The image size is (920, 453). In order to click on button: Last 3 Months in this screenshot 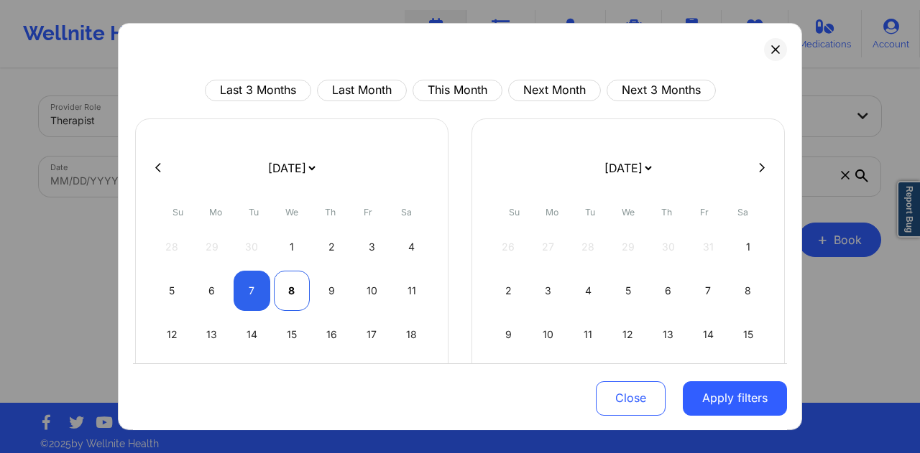, I will do `click(258, 91)`.